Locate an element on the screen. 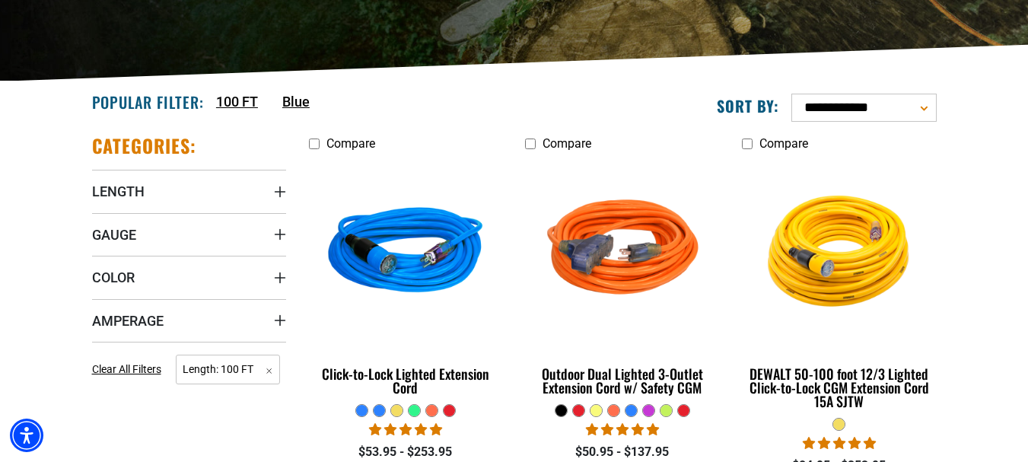  span: 4.80 stars is located at coordinates (622, 429).